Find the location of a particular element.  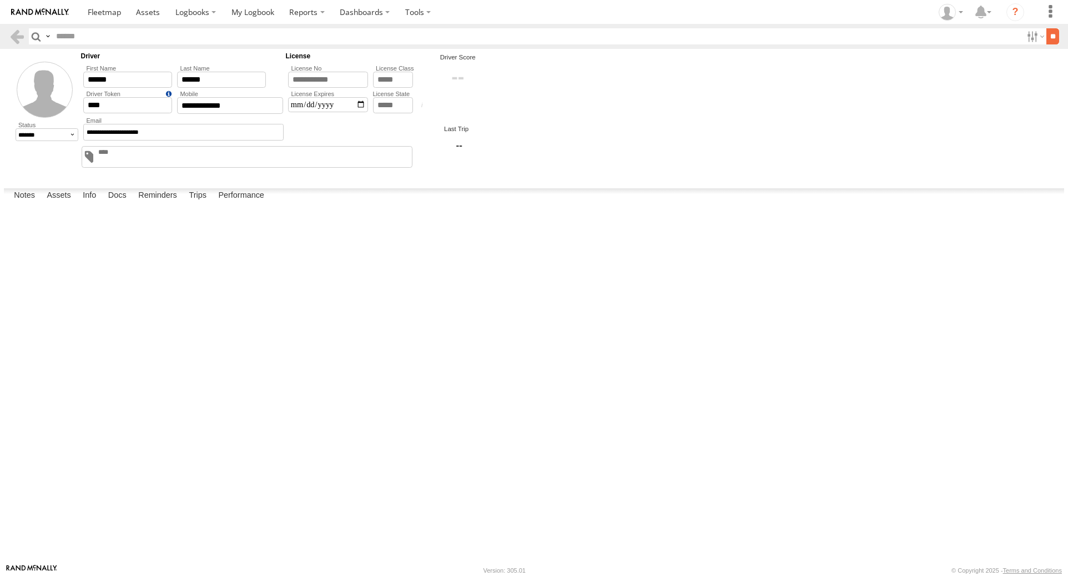

div: Sascha Christovitsis is located at coordinates (951, 12).